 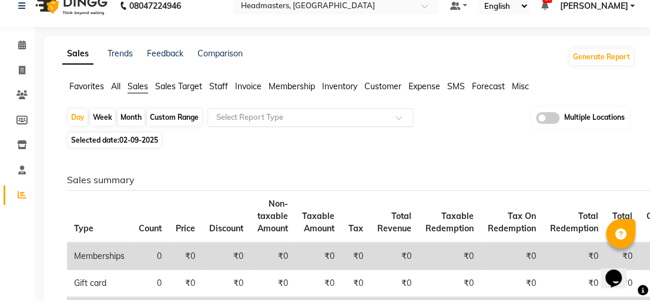 I want to click on td: Memberships, so click(x=99, y=256).